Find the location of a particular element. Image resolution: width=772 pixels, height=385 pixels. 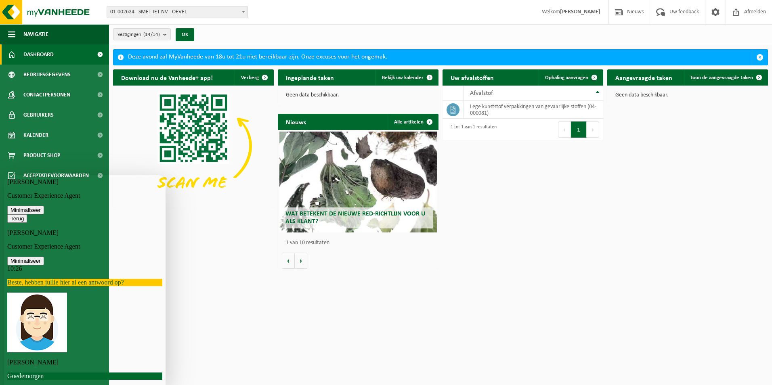

span: Acceptatievoorwaarden is located at coordinates (56, 176).